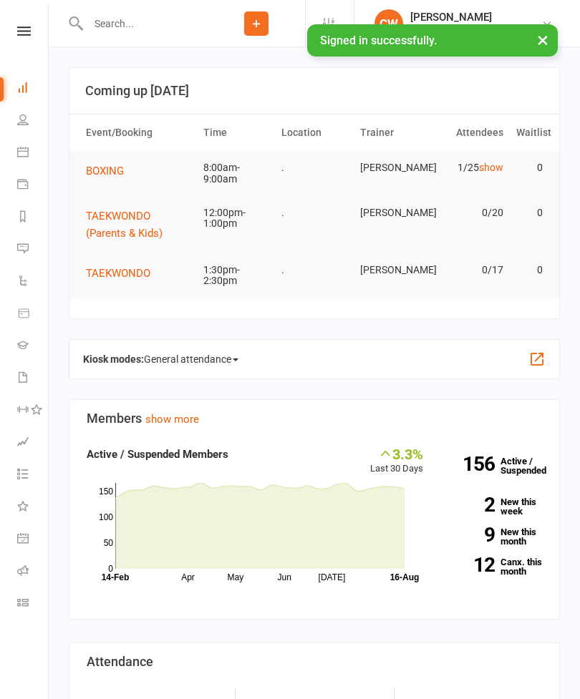  What do you see at coordinates (397, 461) in the screenshot?
I see `div: Last 30 Days` at bounding box center [397, 461].